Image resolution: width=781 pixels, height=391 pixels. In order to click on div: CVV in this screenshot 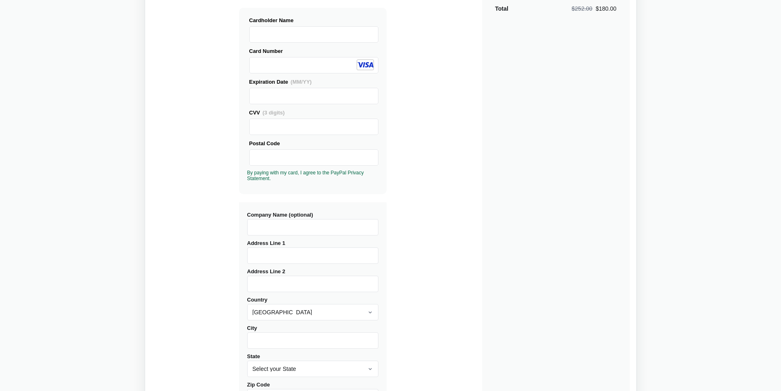, I will do `click(314, 112)`.